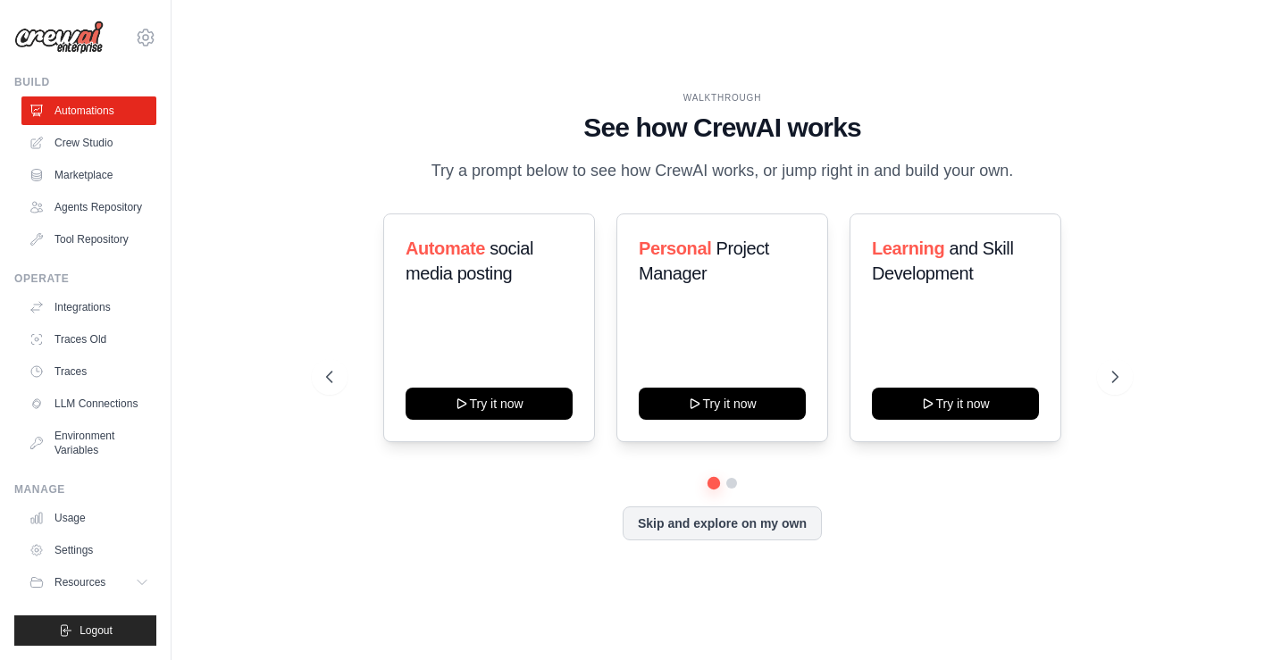  I want to click on a: Traces Old, so click(88, 339).